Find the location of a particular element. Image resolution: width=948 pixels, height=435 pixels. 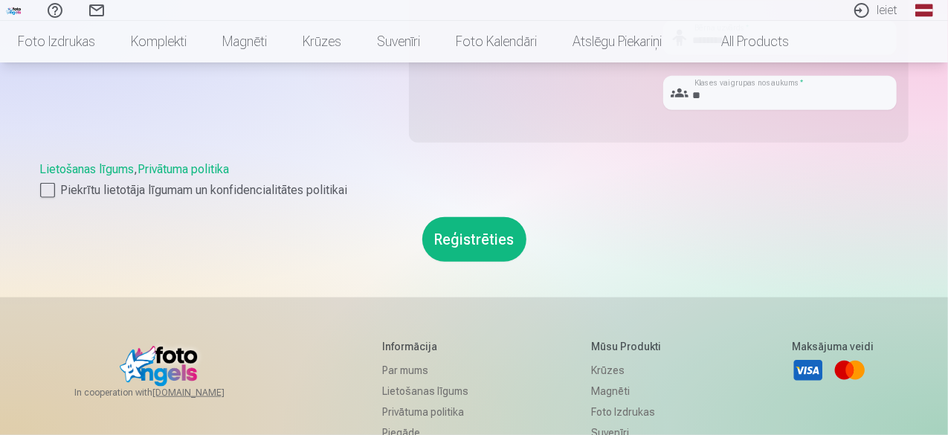

button: Reģistrēties is located at coordinates (474, 239).